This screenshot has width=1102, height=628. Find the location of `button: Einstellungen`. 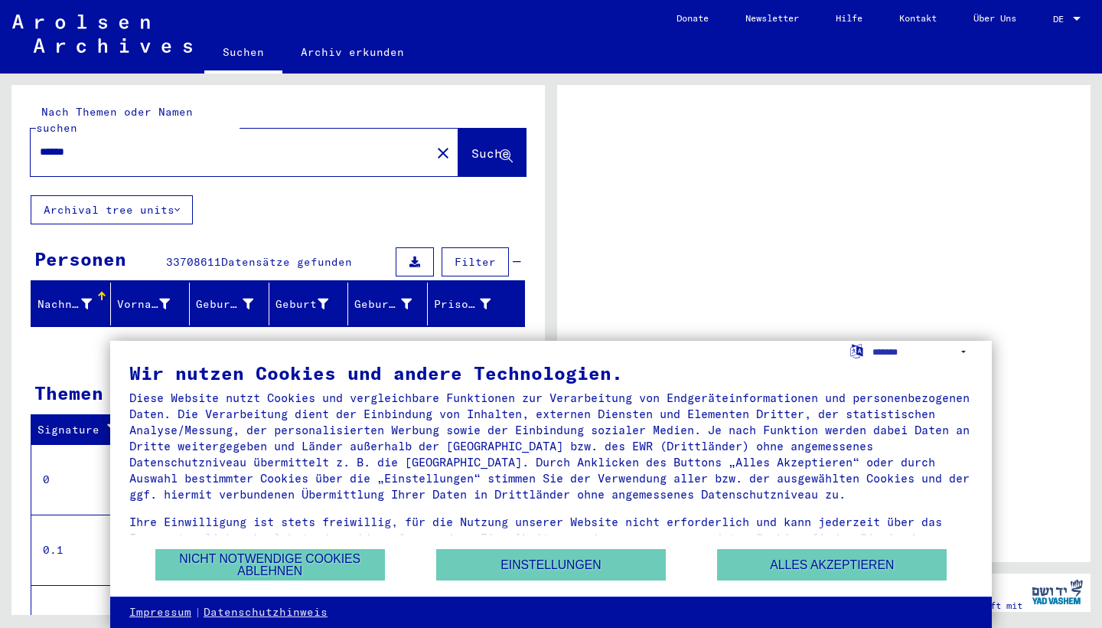

button: Einstellungen is located at coordinates (551, 564).